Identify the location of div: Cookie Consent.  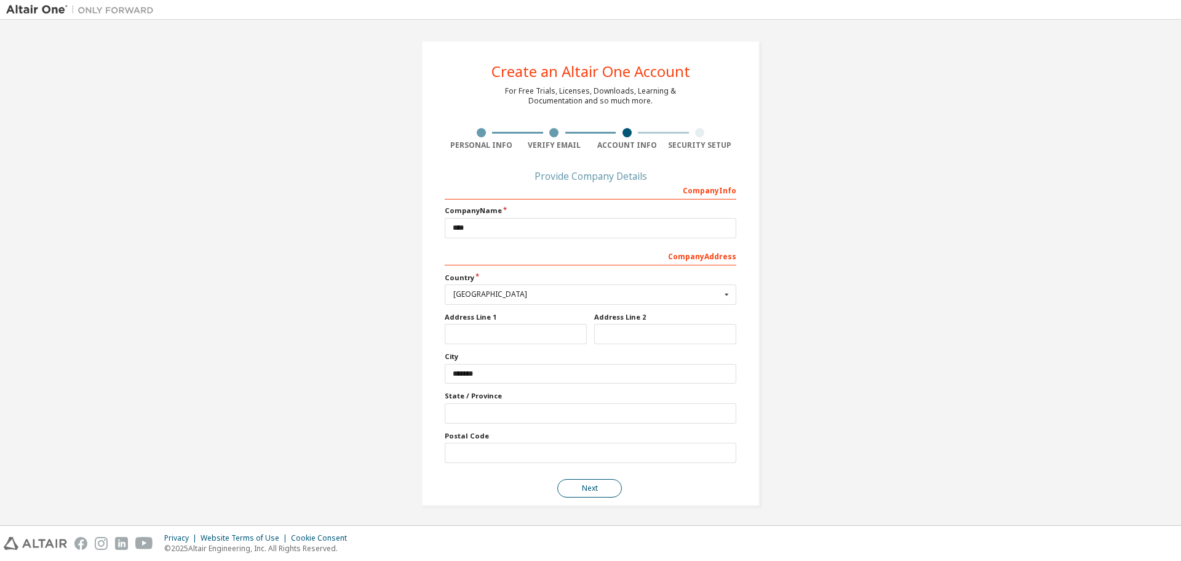
(322, 538).